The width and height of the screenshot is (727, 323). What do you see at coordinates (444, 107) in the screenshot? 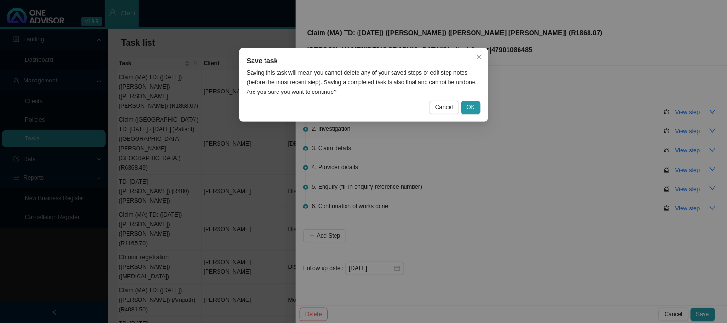
I see `button: Cancel` at bounding box center [444, 107].